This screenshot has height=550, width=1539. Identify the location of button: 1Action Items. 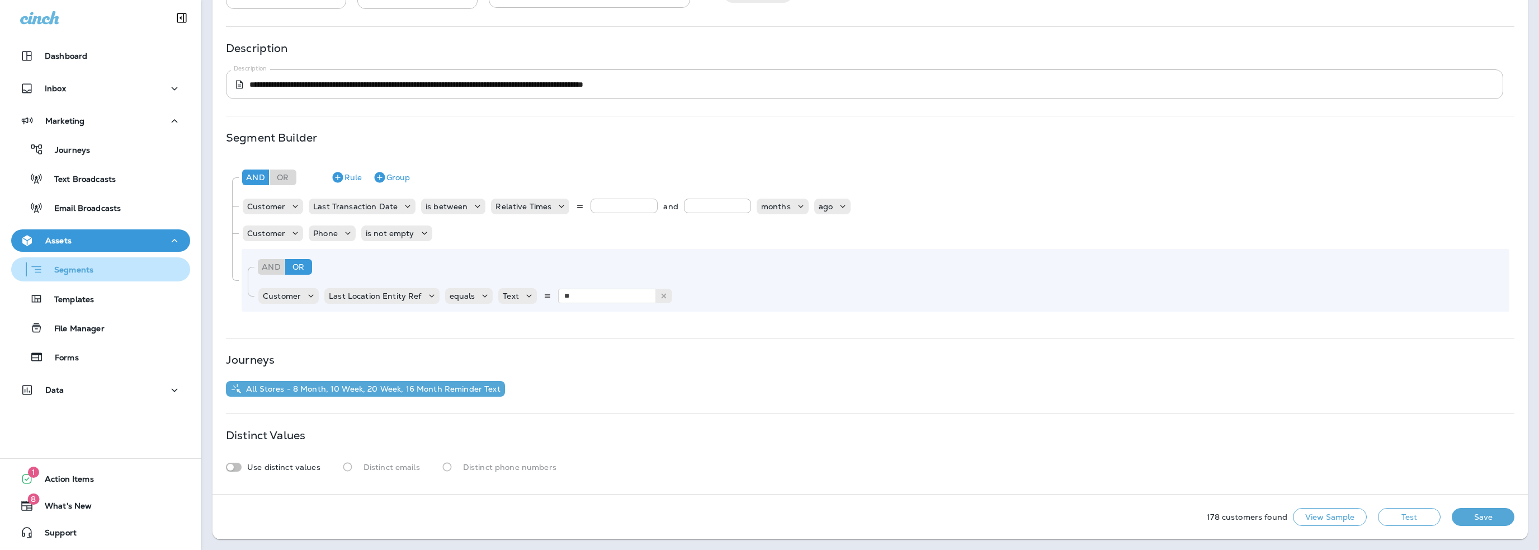
(101, 479).